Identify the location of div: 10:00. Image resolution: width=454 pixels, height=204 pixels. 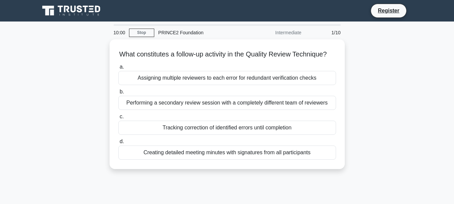
(119, 33).